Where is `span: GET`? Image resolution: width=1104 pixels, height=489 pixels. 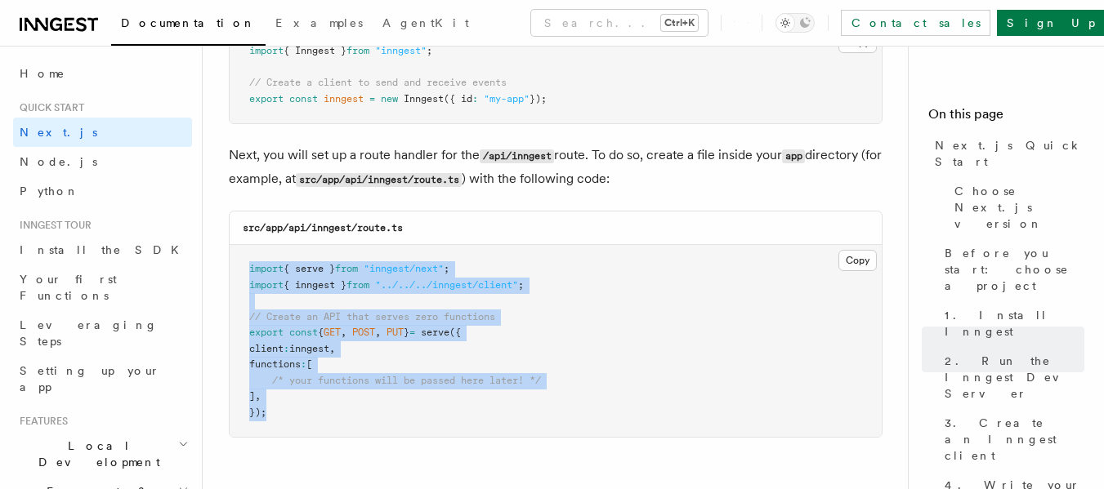
span: GET is located at coordinates (332, 333).